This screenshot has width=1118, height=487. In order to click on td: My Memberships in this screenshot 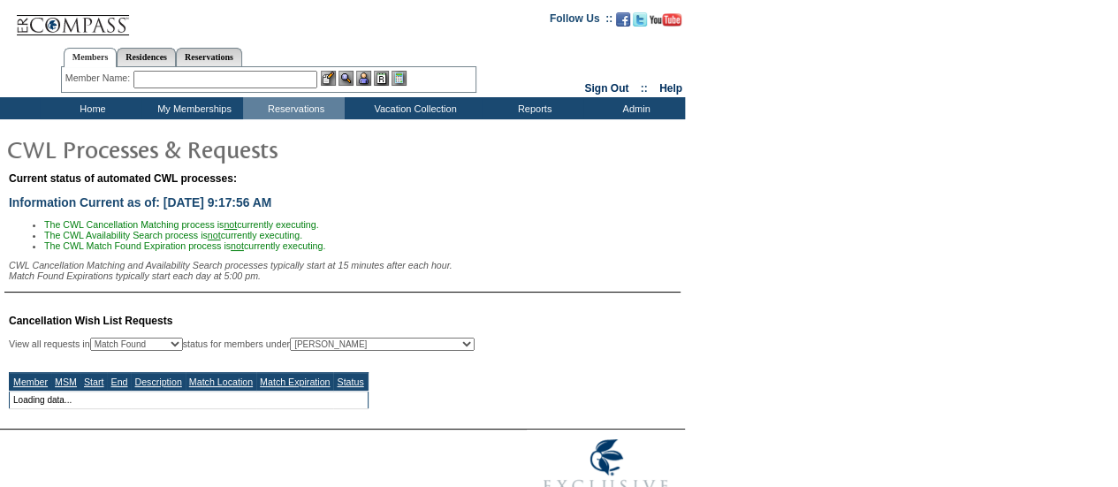, I will do `click(192, 108)`.